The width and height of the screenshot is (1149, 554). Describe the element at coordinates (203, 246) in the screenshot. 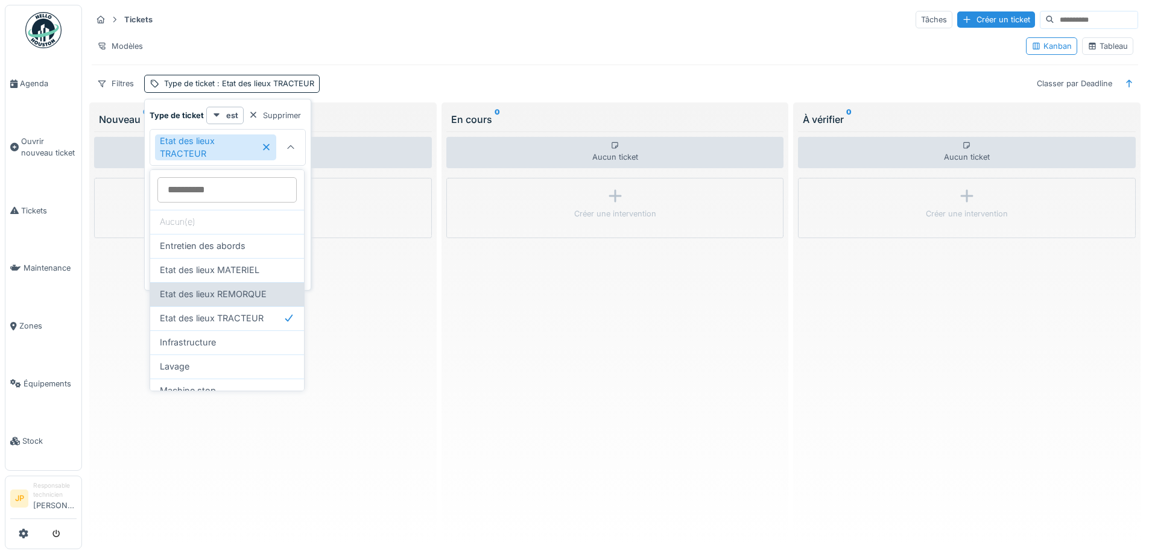

I see `span: Entretien des abords` at that location.